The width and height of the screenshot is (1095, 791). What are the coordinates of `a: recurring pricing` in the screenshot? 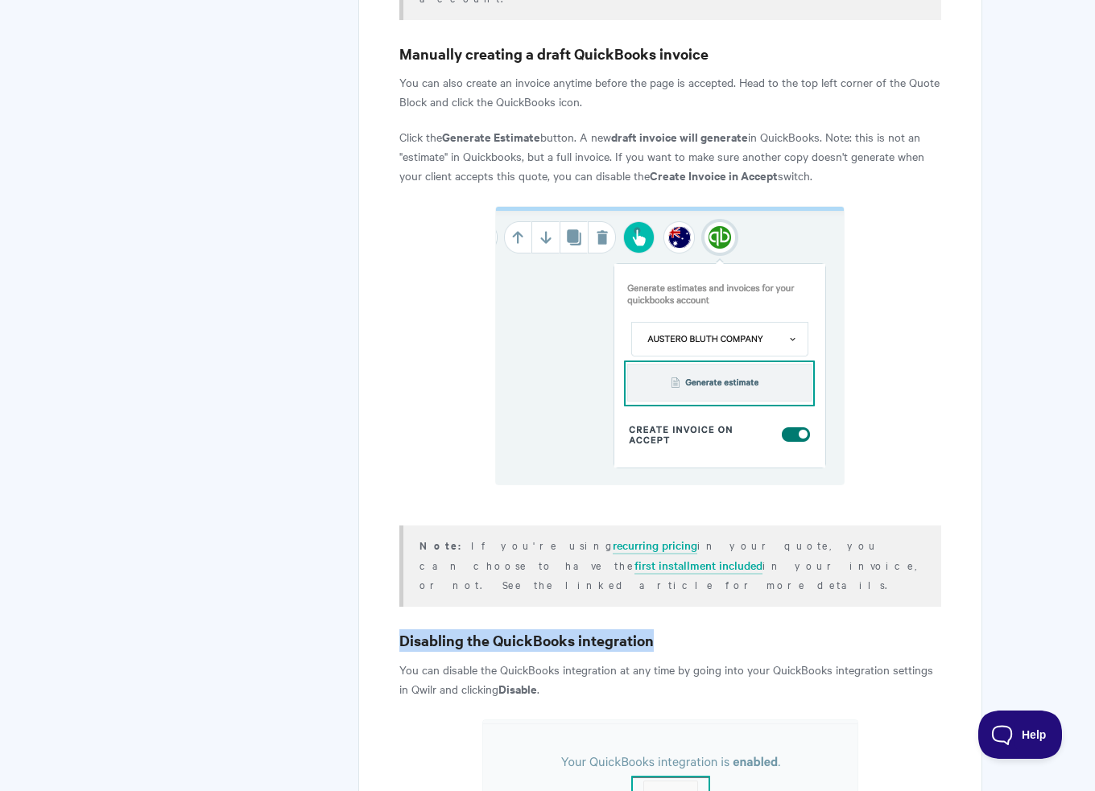 It's located at (654, 546).